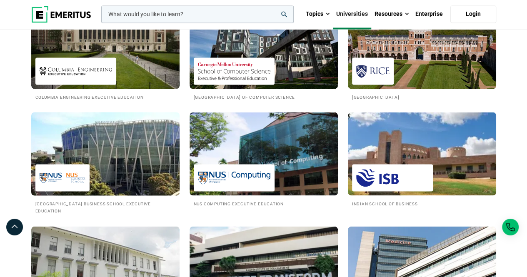 The height and width of the screenshot is (277, 527). I want to click on a: Login, so click(473, 14).